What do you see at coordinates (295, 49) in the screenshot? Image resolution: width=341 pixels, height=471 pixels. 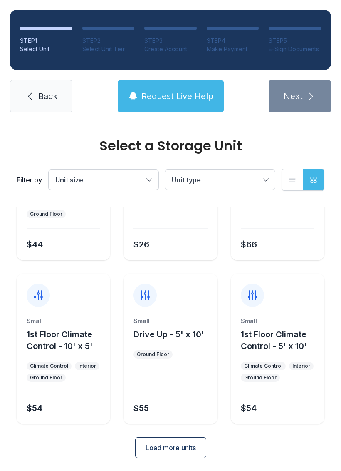 I see `div: E-Sign Documents` at bounding box center [295, 49].